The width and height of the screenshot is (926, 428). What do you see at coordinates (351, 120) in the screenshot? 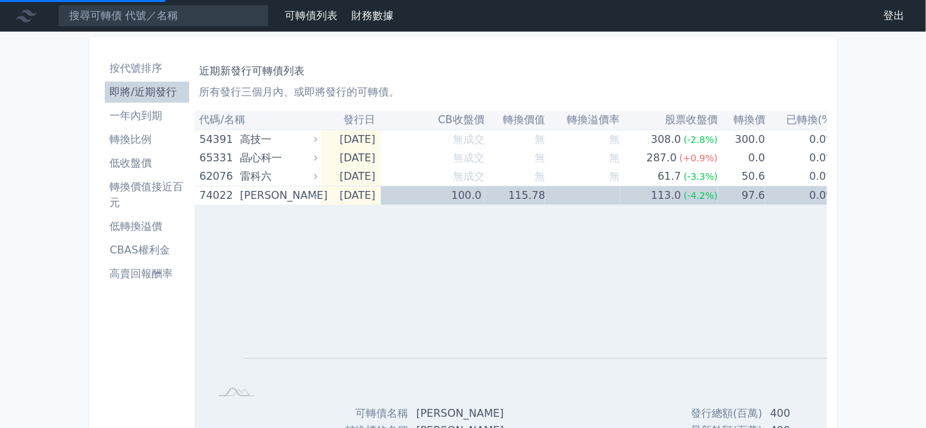
I see `th: 發行日` at bounding box center [351, 120].